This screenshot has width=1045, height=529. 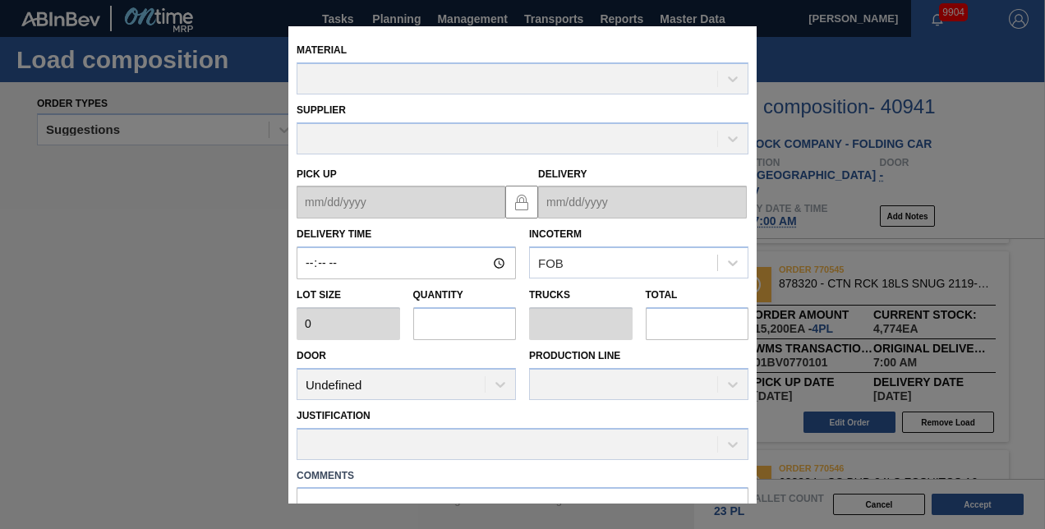 What do you see at coordinates (438, 295) in the screenshot?
I see `label: Quantity` at bounding box center [438, 295].